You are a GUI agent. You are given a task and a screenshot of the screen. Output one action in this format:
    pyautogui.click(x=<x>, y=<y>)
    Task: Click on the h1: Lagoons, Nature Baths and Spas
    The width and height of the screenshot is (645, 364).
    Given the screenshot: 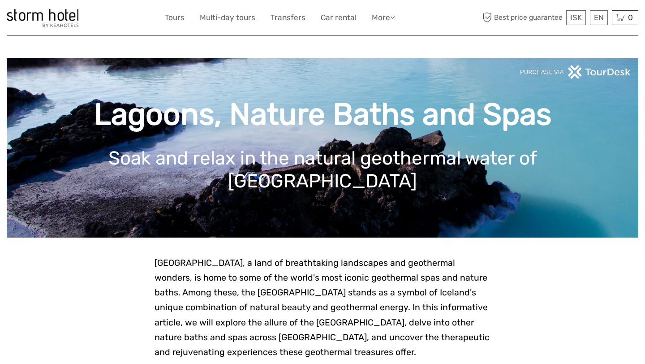 What is the action you would take?
    pyautogui.click(x=323, y=114)
    